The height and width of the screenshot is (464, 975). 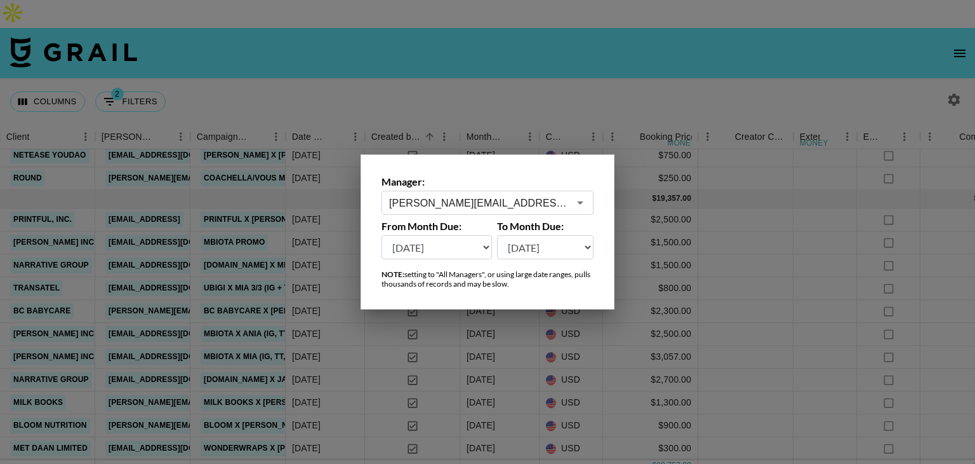 What do you see at coordinates (580, 203) in the screenshot?
I see `button: Open` at bounding box center [580, 203].